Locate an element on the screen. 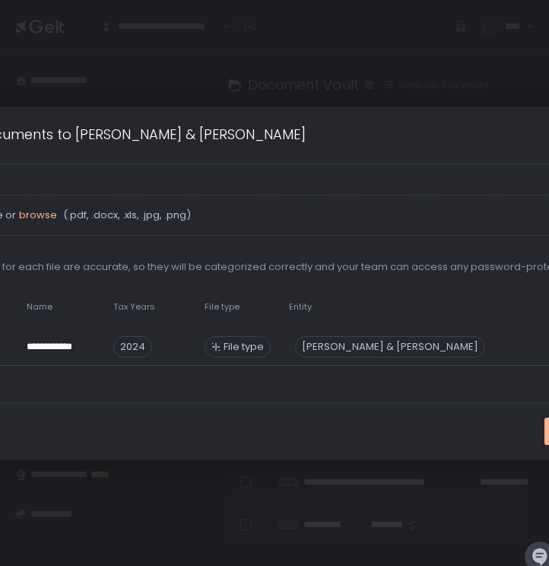  span: browse is located at coordinates (38, 215).